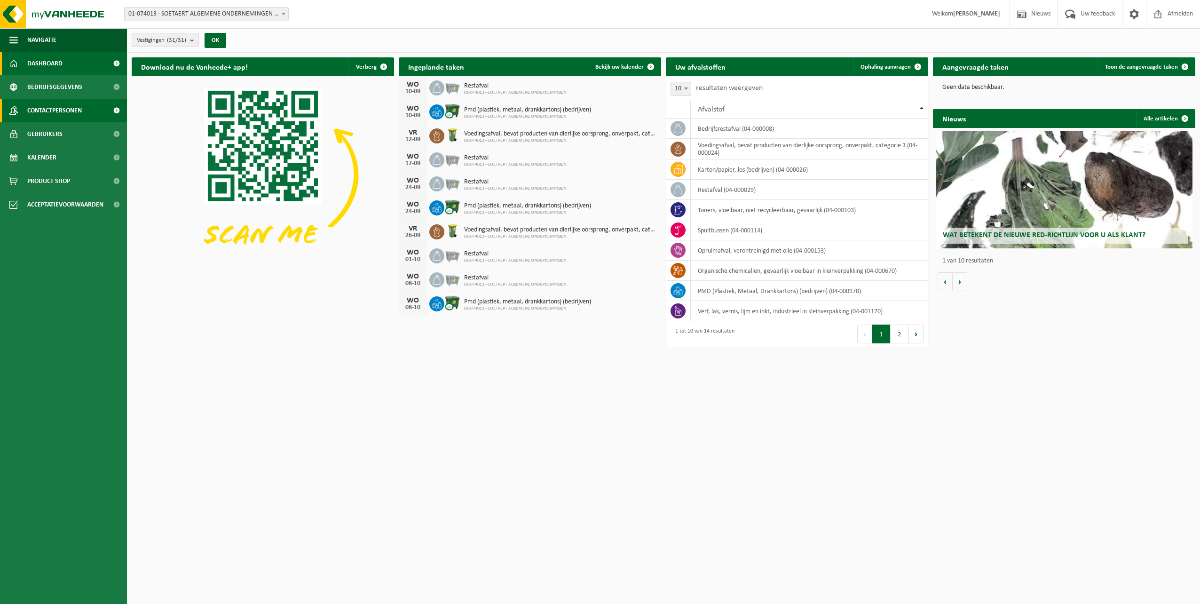  What do you see at coordinates (413, 164) in the screenshot?
I see `div: 17-09` at bounding box center [413, 164].